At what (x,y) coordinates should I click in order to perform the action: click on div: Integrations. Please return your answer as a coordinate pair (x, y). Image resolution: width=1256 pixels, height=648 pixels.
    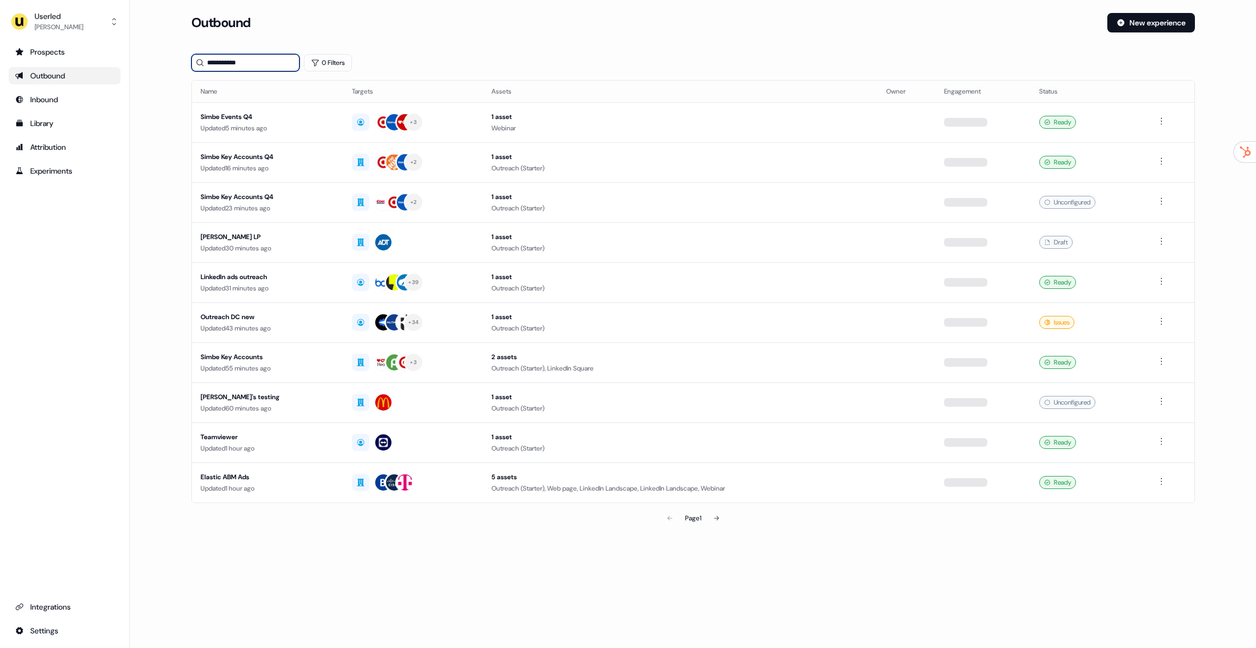
    Looking at the image, I should click on (64, 607).